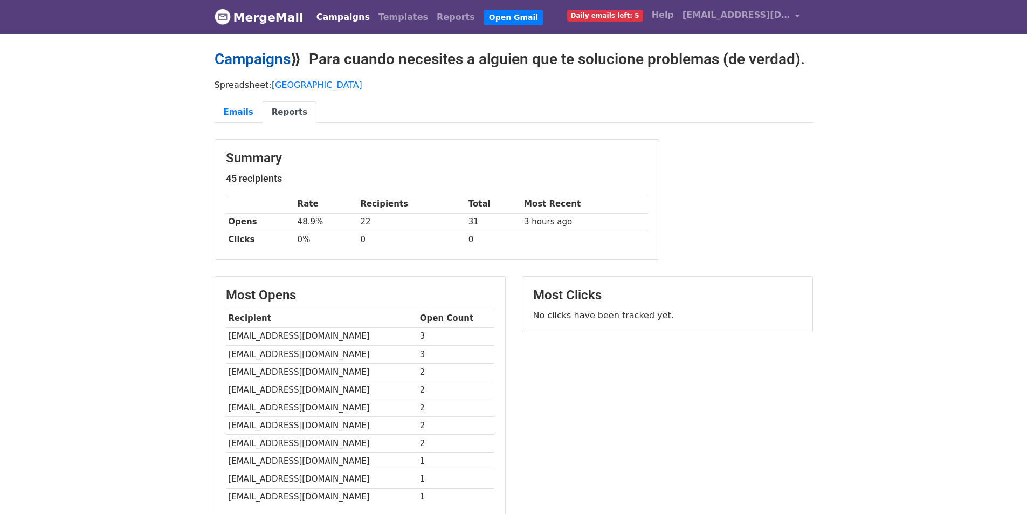 Image resolution: width=1027 pixels, height=514 pixels. What do you see at coordinates (223, 17) in the screenshot?
I see `img: MergeMail logo` at bounding box center [223, 17].